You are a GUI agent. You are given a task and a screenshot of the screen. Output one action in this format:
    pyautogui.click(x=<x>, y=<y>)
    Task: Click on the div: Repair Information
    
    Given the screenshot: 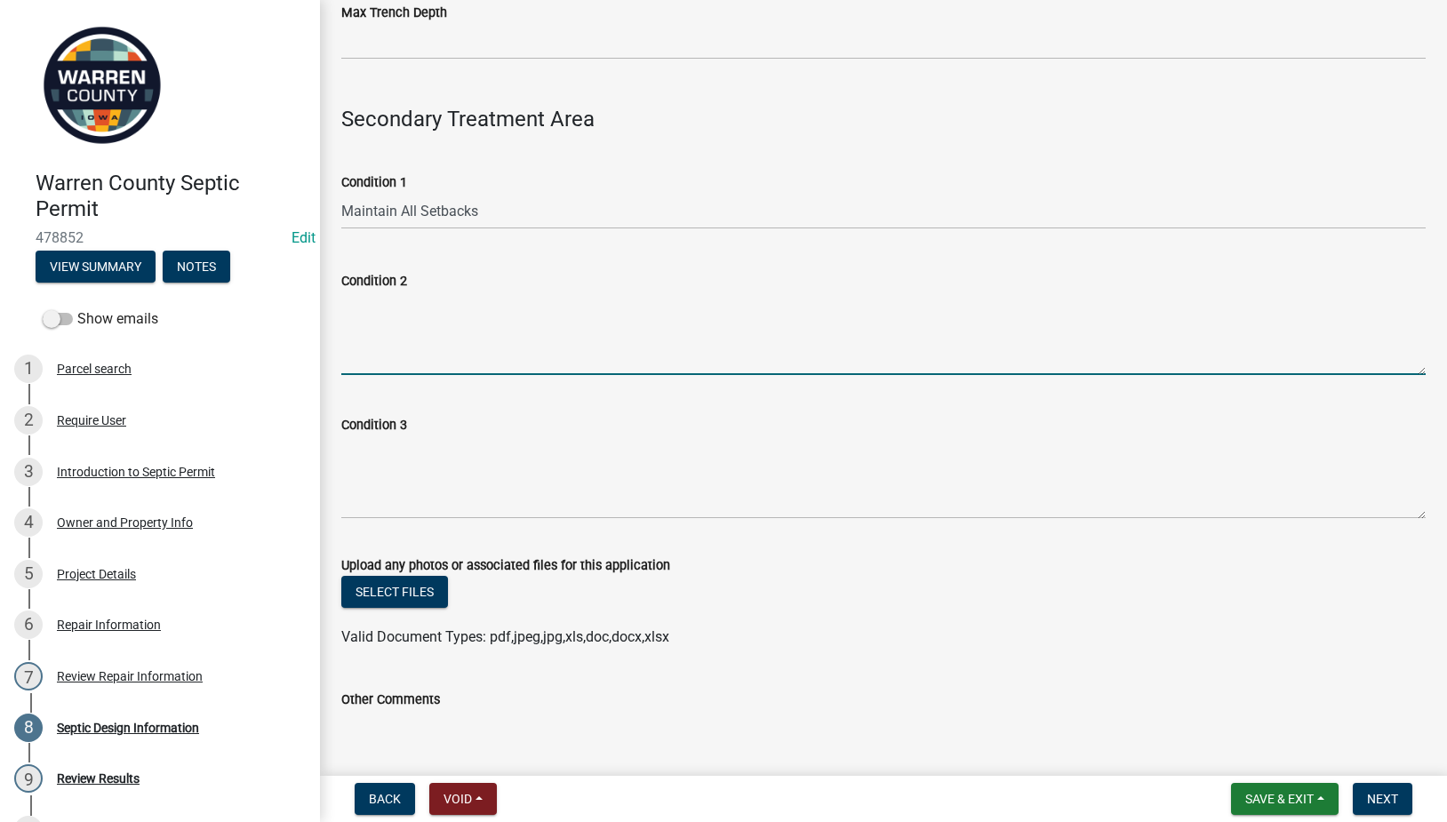 What is the action you would take?
    pyautogui.click(x=108, y=625)
    